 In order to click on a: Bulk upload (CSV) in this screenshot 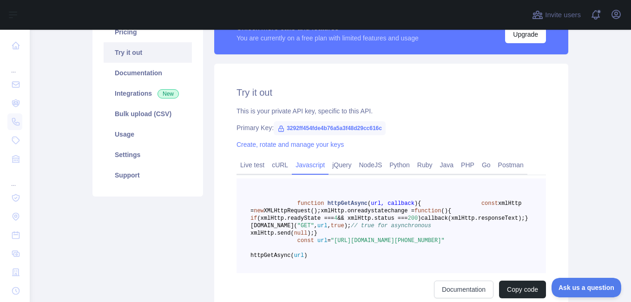, I will do `click(148, 114)`.